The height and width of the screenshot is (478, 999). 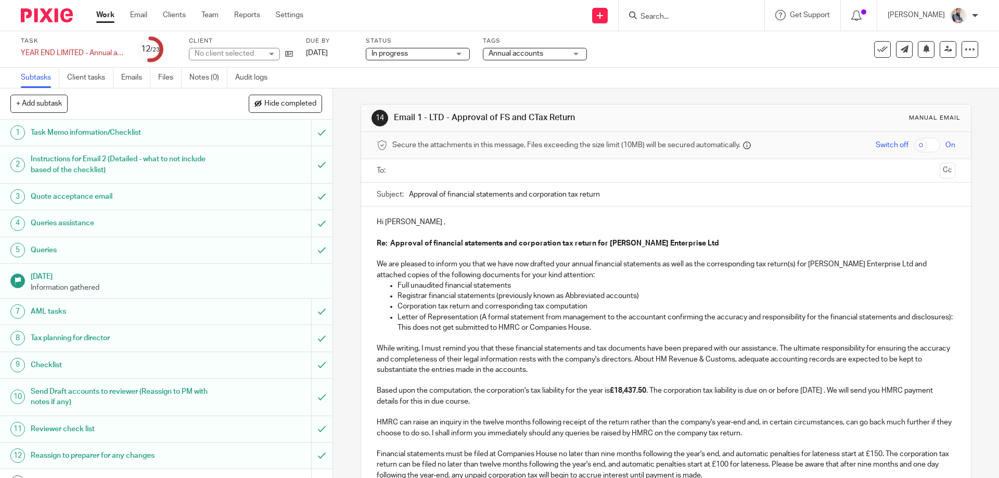 I want to click on a: Notes (0), so click(x=208, y=78).